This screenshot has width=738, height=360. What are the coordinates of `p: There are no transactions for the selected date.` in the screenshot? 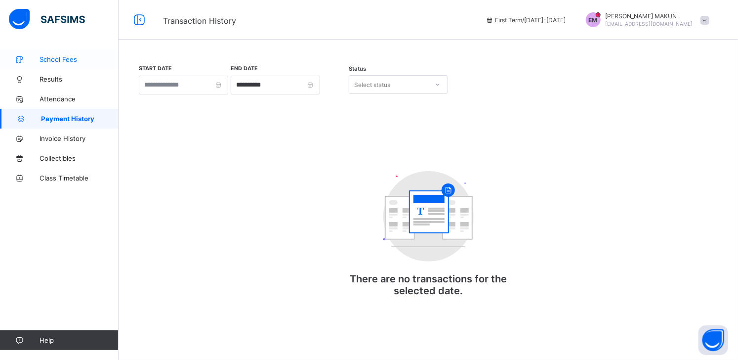 It's located at (429, 285).